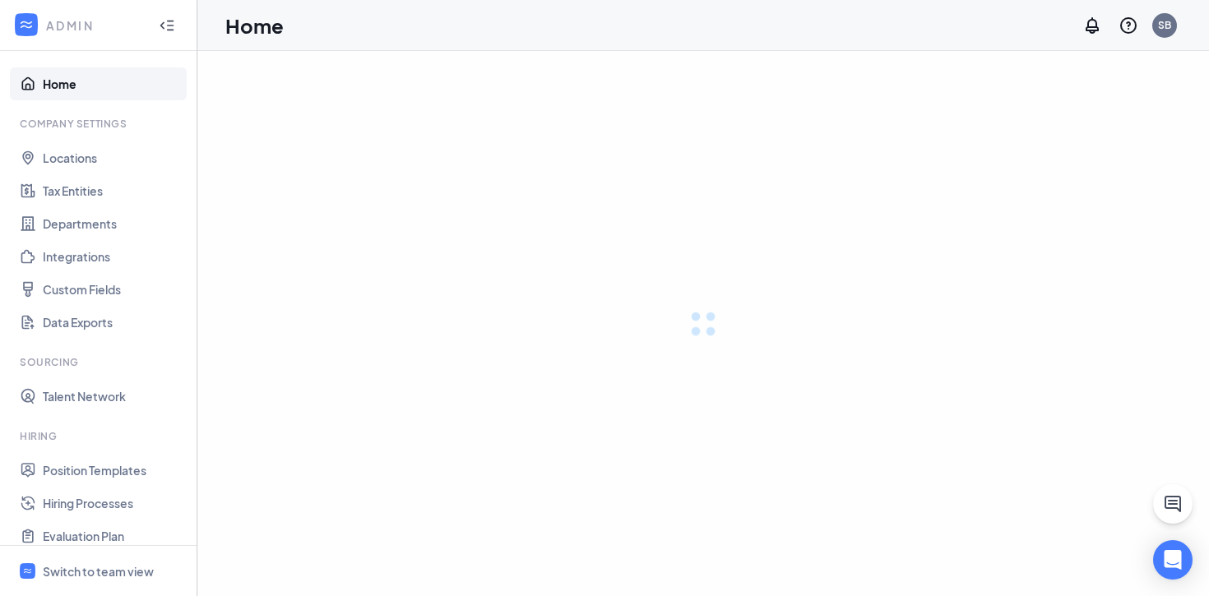 The width and height of the screenshot is (1209, 596). What do you see at coordinates (1173, 504) in the screenshot?
I see `svg: ChatActive` at bounding box center [1173, 504].